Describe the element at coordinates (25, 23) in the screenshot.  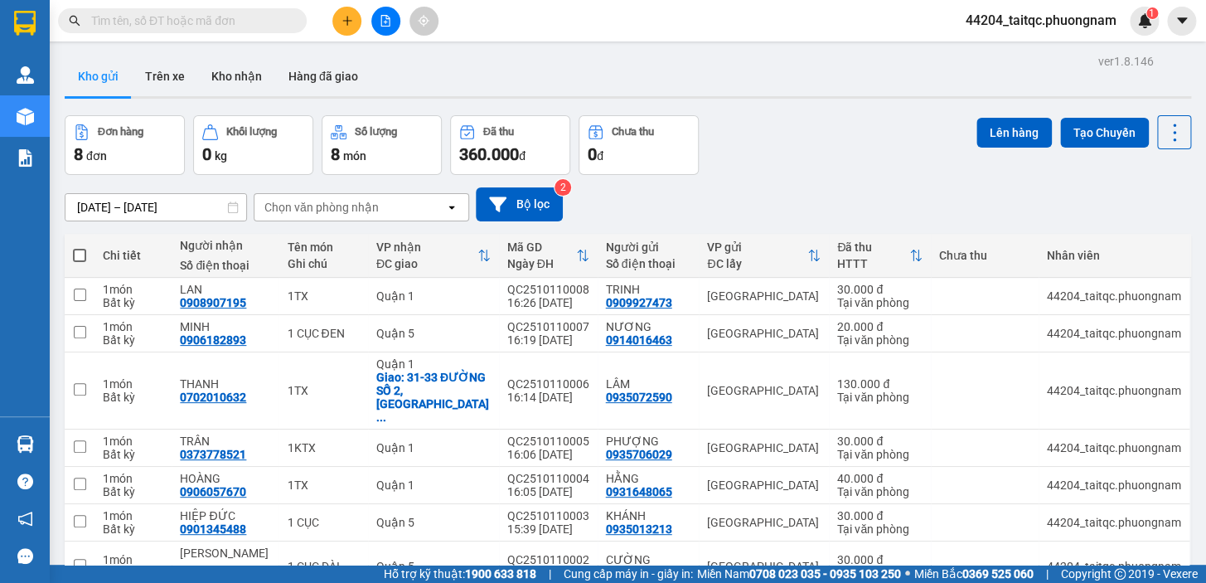
I see `img: logo-vxr` at that location.